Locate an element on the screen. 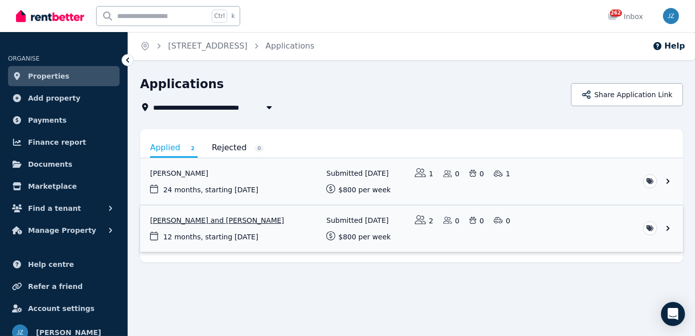 The image size is (695, 336). span: 0 is located at coordinates (259, 148).